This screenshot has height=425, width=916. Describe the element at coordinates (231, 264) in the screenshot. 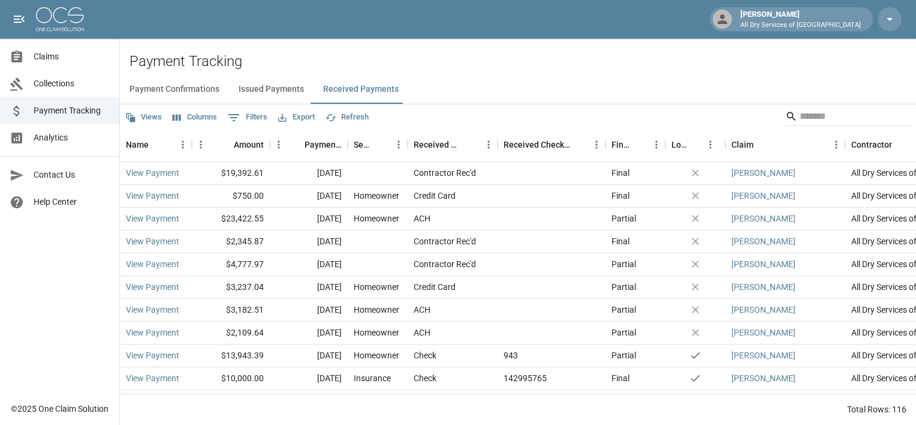

I see `div: $4,777.97` at that location.